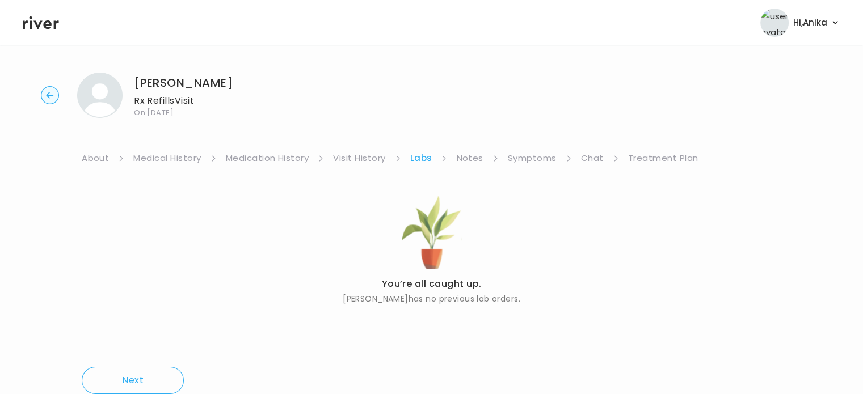 The image size is (863, 394). I want to click on a: Chat, so click(592, 158).